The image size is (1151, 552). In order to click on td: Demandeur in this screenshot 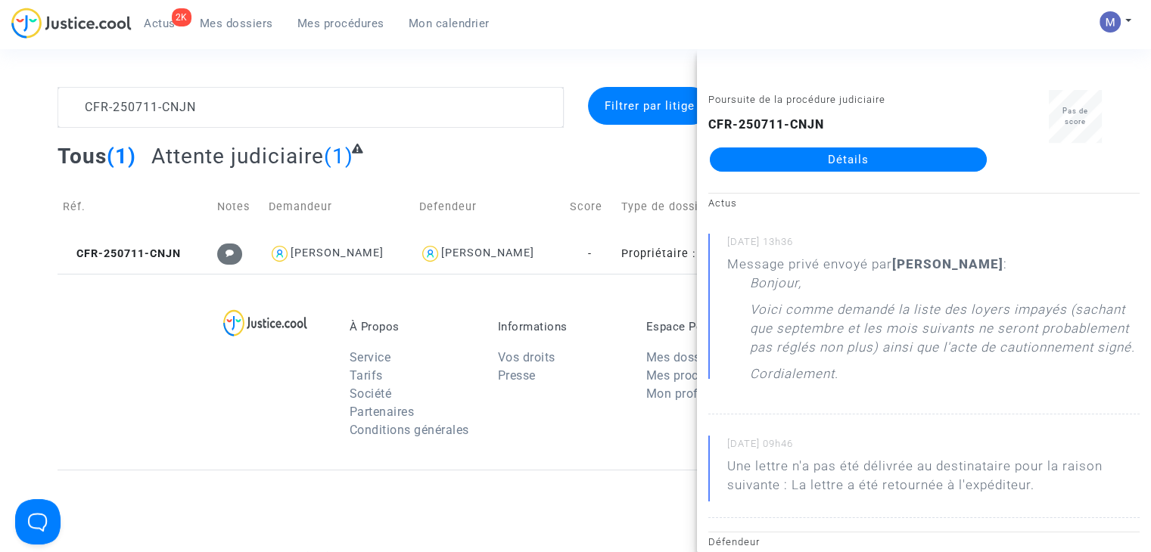, I will do `click(338, 207)`.